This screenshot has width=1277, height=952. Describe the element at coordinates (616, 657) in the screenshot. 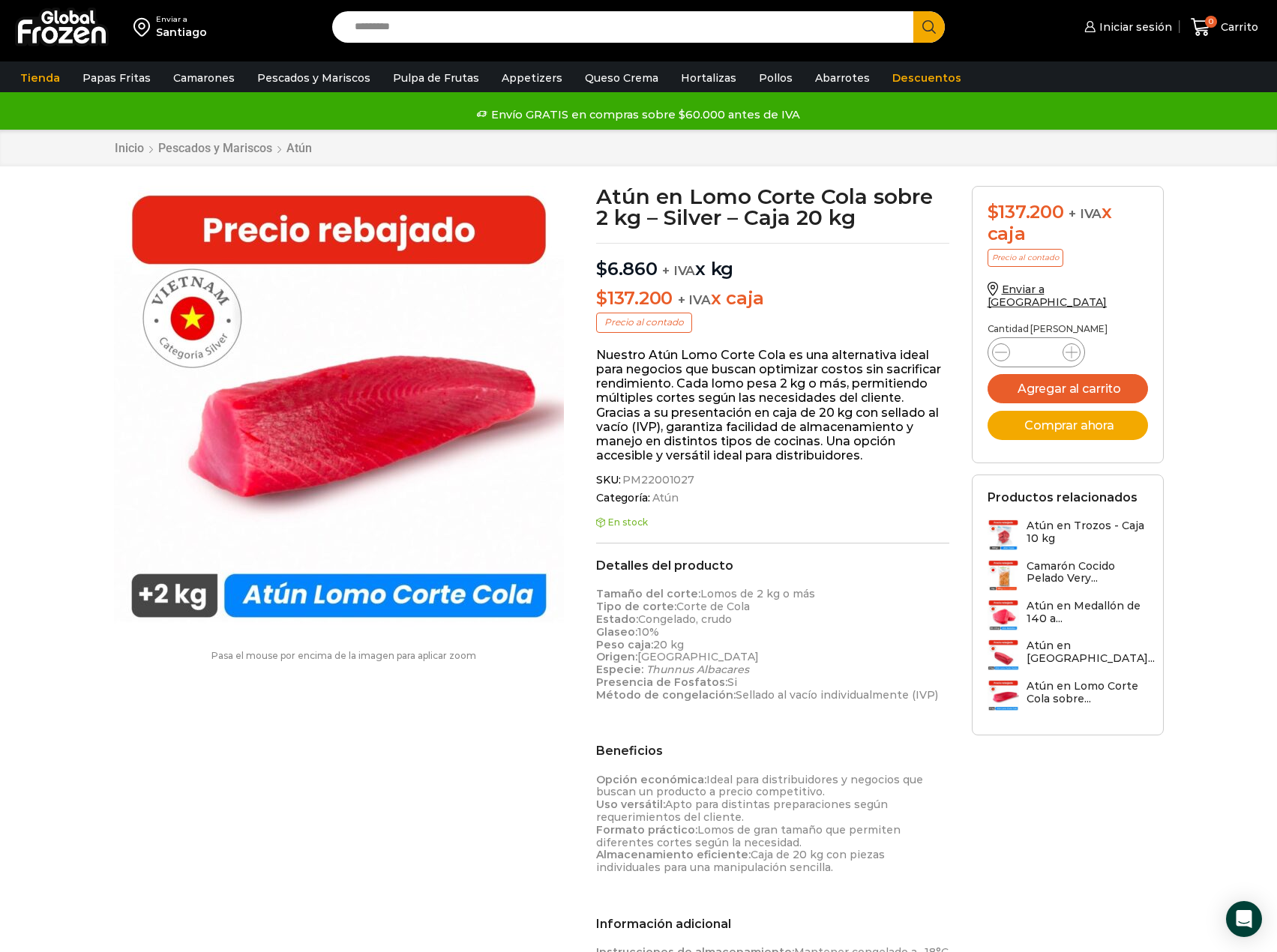

I see `strong: Origen:` at that location.